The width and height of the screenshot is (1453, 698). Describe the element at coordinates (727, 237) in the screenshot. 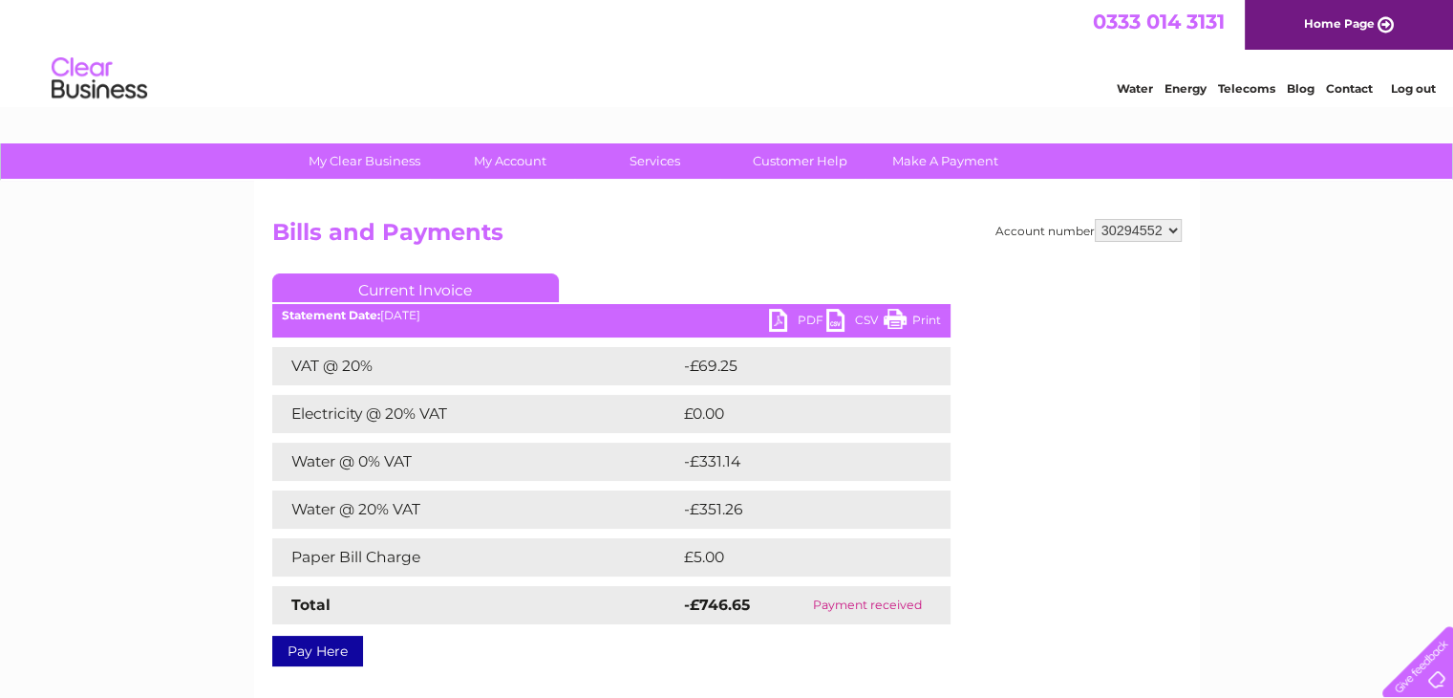

I see `h2: Bills and Payments` at that location.